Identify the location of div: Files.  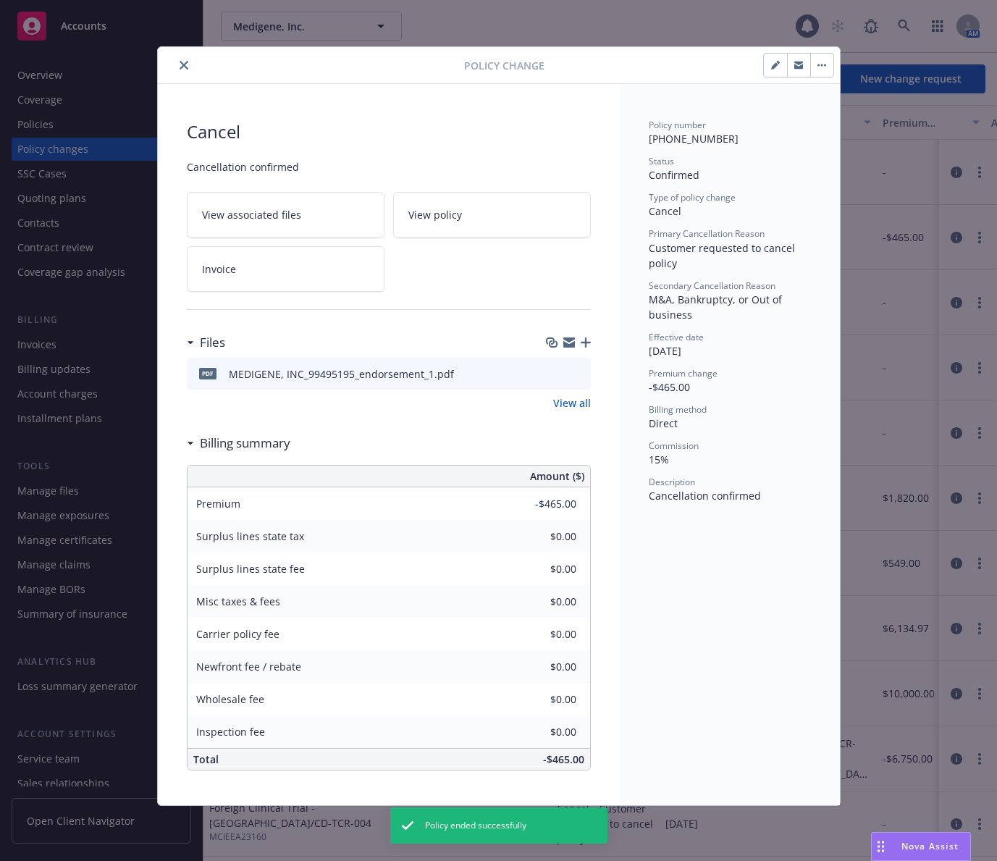
(206, 343).